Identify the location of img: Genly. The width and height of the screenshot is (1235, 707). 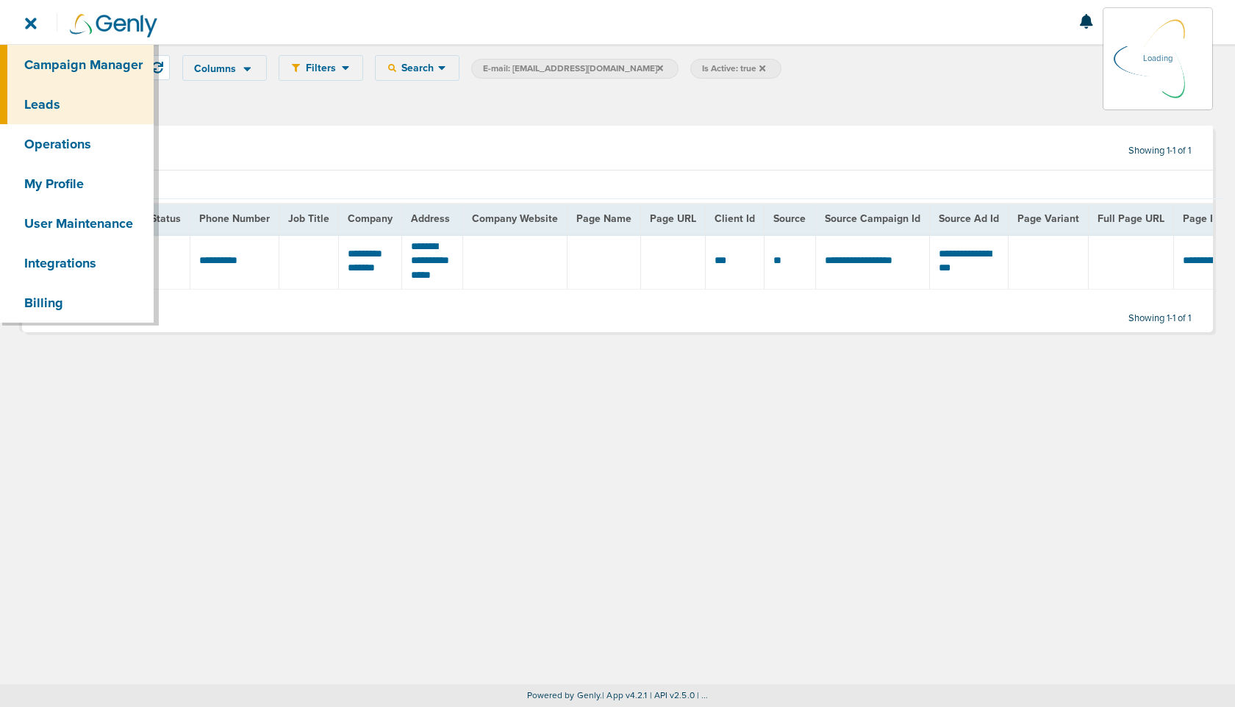
(113, 26).